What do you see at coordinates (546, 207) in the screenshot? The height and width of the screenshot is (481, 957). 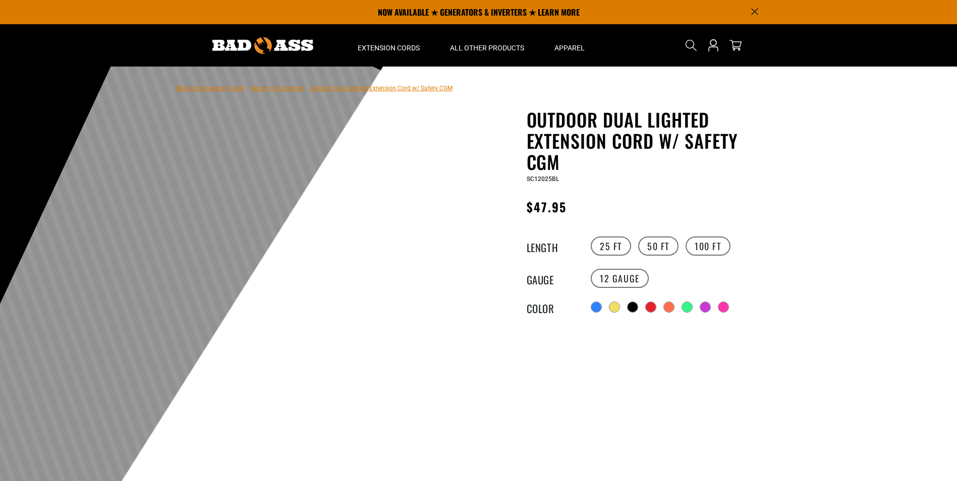 I see `span: $47.95` at bounding box center [546, 207].